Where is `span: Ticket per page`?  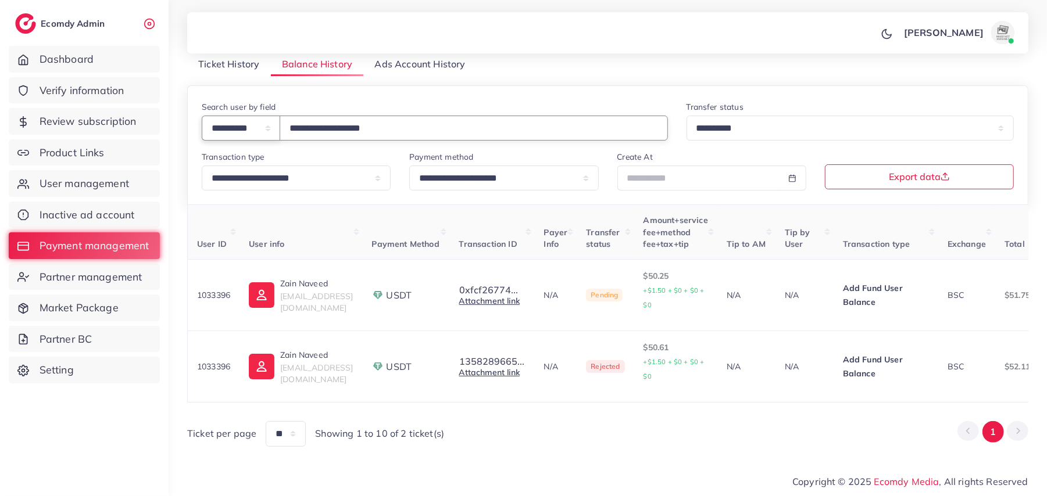 span: Ticket per page is located at coordinates (221, 434).